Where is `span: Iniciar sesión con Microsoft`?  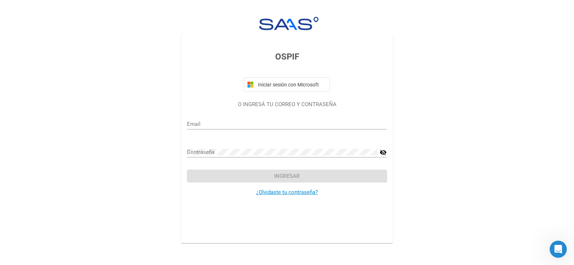 span: Iniciar sesión con Microsoft is located at coordinates (292, 85).